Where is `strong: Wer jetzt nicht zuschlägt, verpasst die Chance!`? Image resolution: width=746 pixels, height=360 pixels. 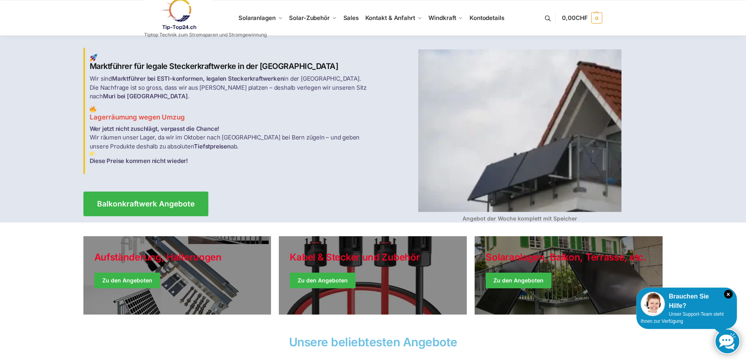
strong: Wer jetzt nicht zuschlägt, verpasst die Chance! is located at coordinates (155, 128).